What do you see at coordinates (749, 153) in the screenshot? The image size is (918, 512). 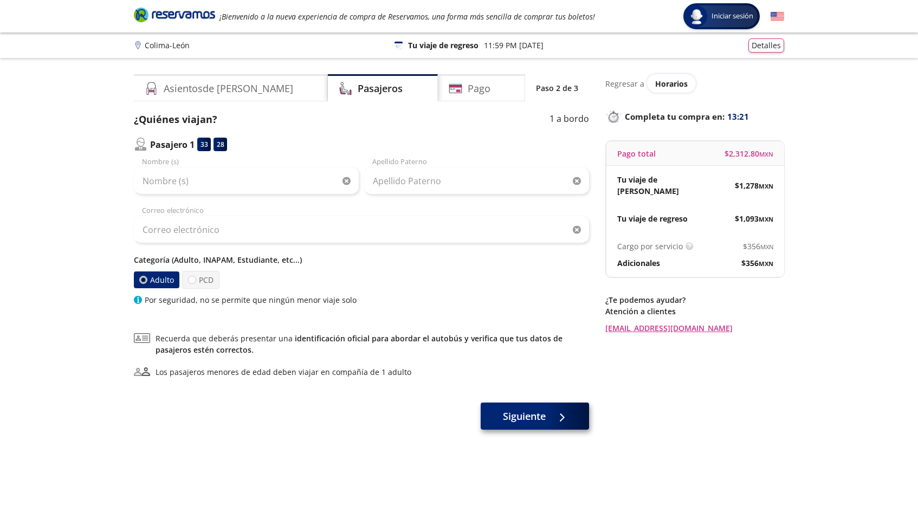 I see `span: $ 2,312.80` at bounding box center [749, 153].